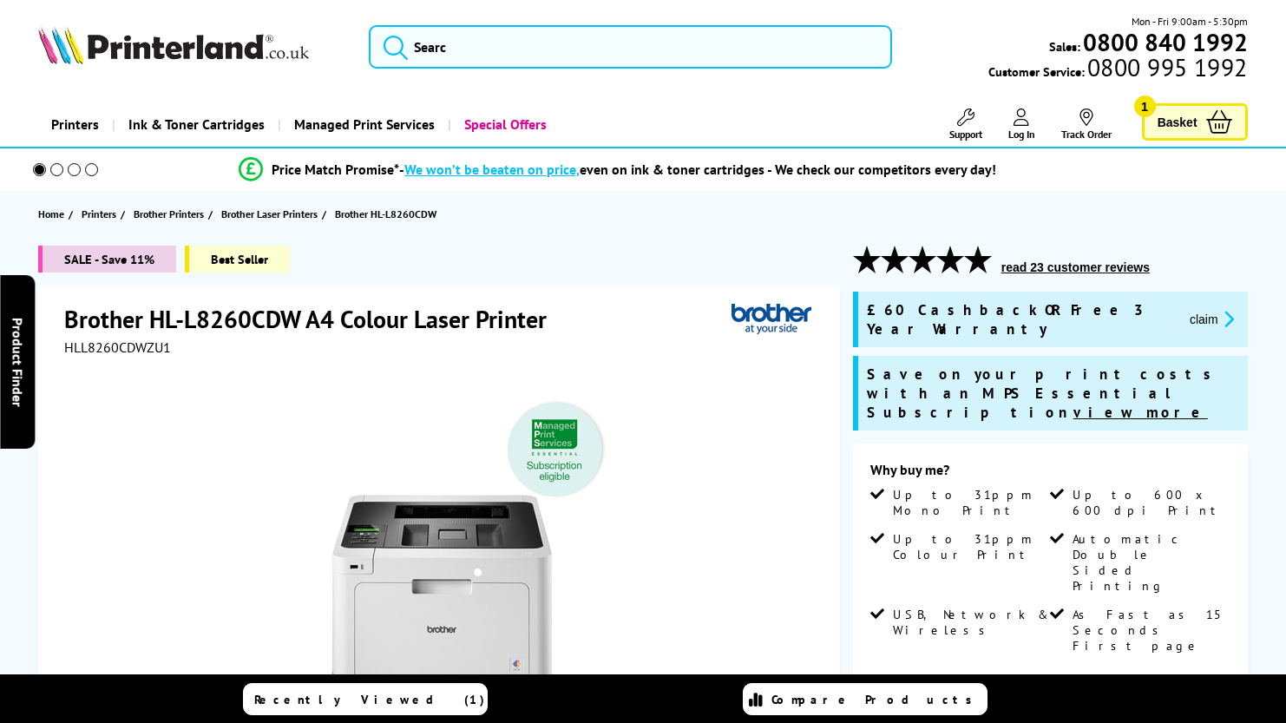 The width and height of the screenshot is (1286, 723). Describe the element at coordinates (969, 547) in the screenshot. I see `span: Up to 31ppm Colour Print` at that location.